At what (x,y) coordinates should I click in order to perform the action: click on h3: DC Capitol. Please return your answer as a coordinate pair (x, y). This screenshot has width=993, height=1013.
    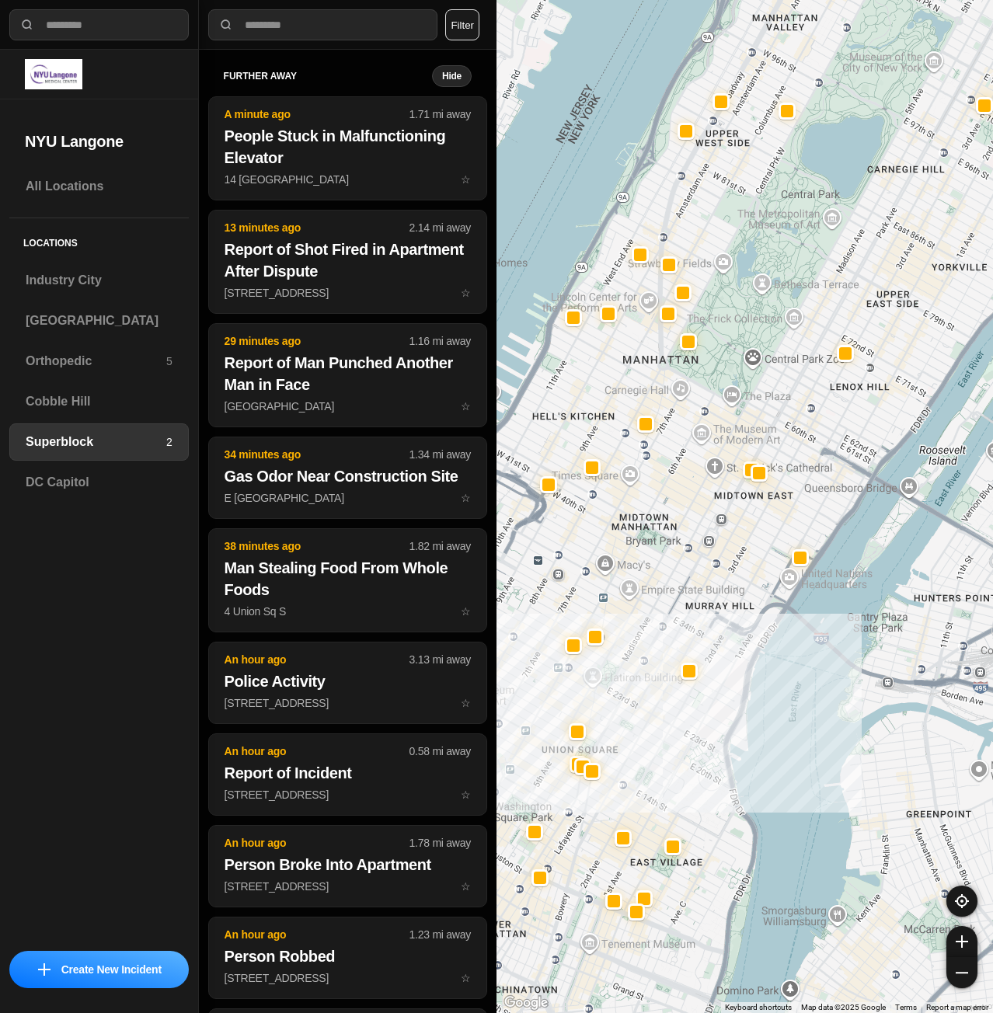
    Looking at the image, I should click on (99, 482).